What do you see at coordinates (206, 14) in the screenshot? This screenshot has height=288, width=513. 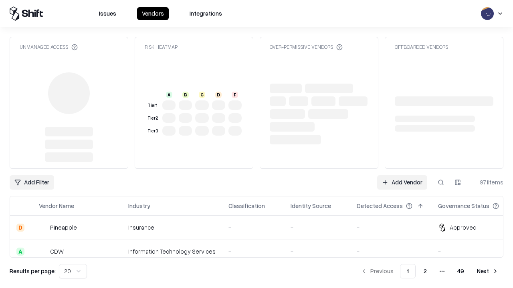 I see `button: Integrations` at bounding box center [206, 14].